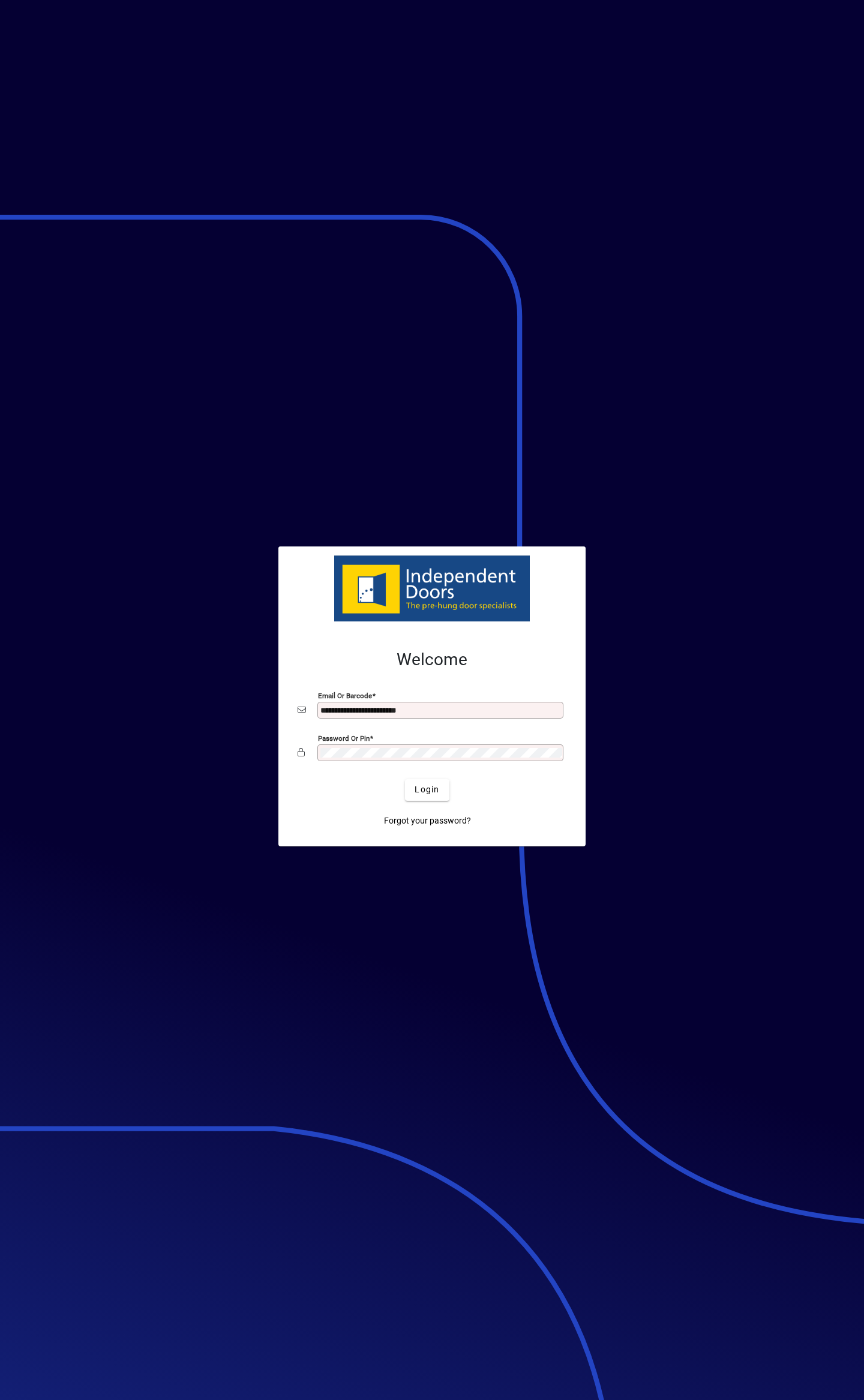 The width and height of the screenshot is (864, 1400). I want to click on a: Forgot your password?, so click(427, 821).